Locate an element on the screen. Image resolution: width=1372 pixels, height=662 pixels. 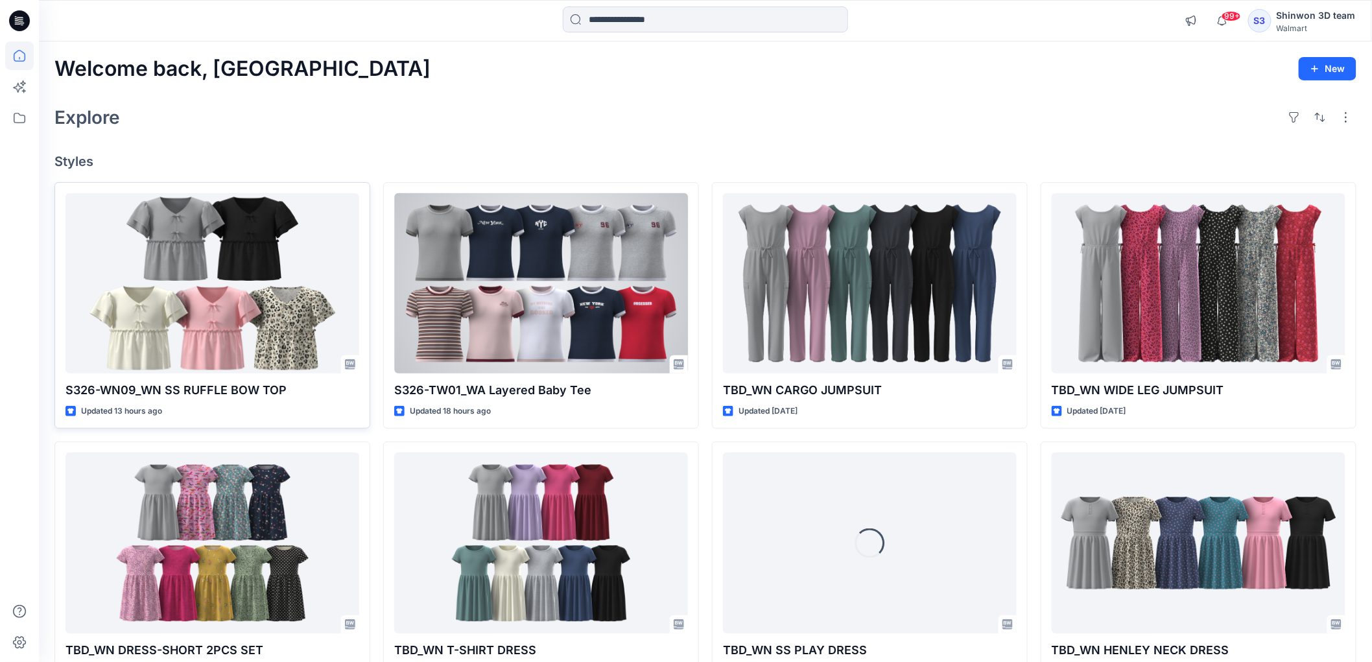
a: S326-WN09_WN SS RUFFLE BOW TOP is located at coordinates (212, 283).